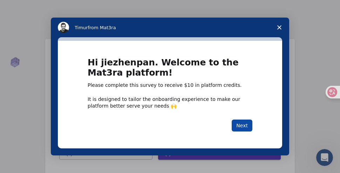 This screenshot has width=340, height=173. I want to click on h1: Hi jiezhenpan. Welcome to the Mat3ra platform!, so click(170, 69).